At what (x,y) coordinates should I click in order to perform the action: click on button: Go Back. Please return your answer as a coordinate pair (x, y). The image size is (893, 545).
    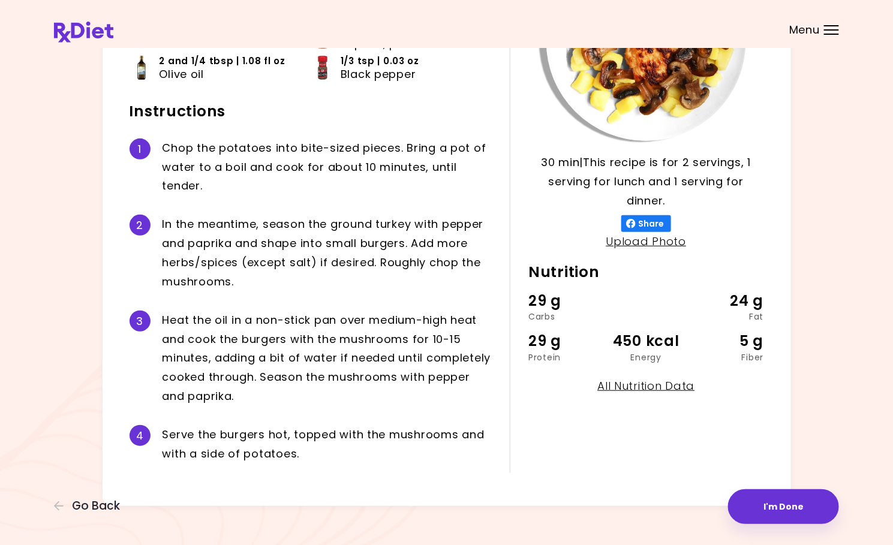
    Looking at the image, I should click on (90, 506).